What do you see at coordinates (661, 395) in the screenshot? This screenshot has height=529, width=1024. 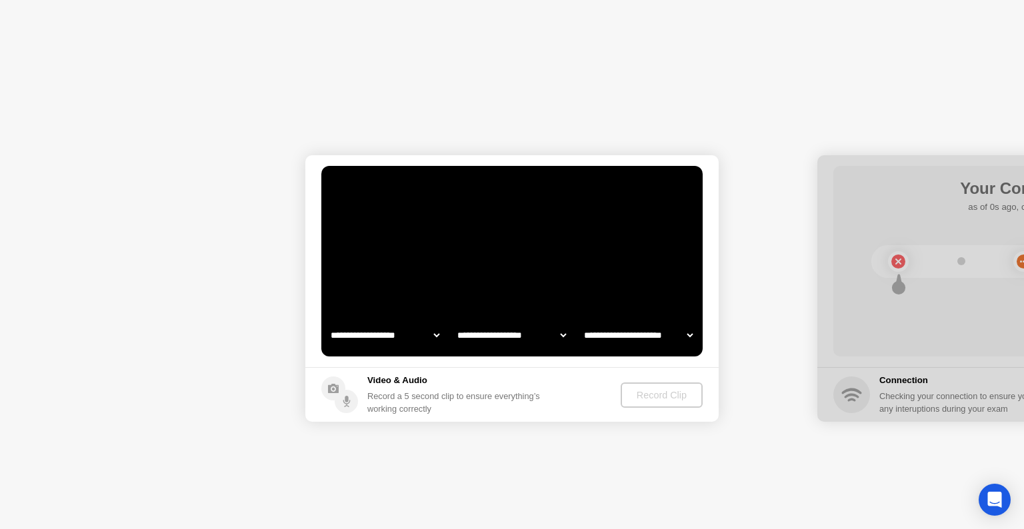 I see `div: Record Clip` at bounding box center [661, 395].